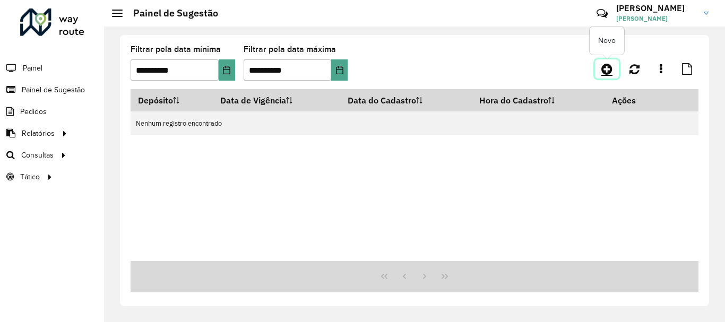  What do you see at coordinates (170, 13) in the screenshot?
I see `h2: Painel de Sugestão` at bounding box center [170, 13].